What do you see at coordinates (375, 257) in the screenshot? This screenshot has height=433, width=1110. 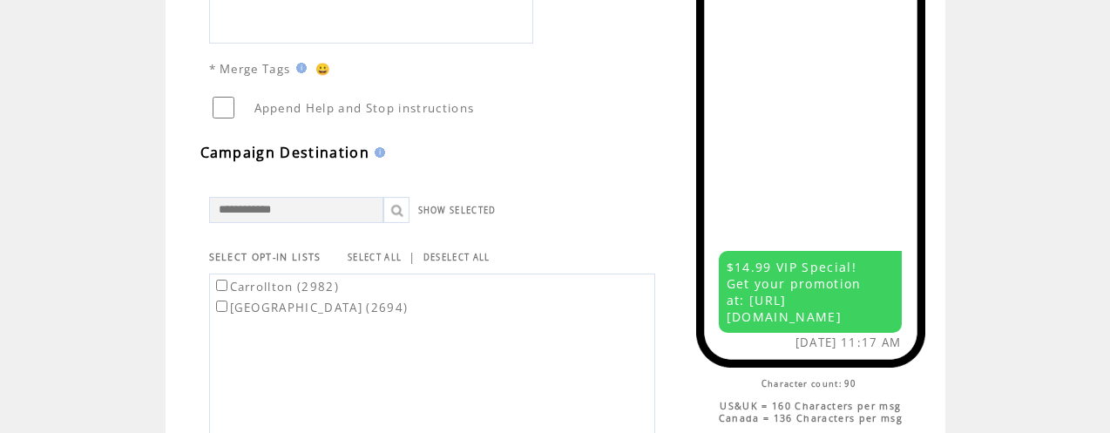 I see `a: SELECT ALL` at bounding box center [375, 257].